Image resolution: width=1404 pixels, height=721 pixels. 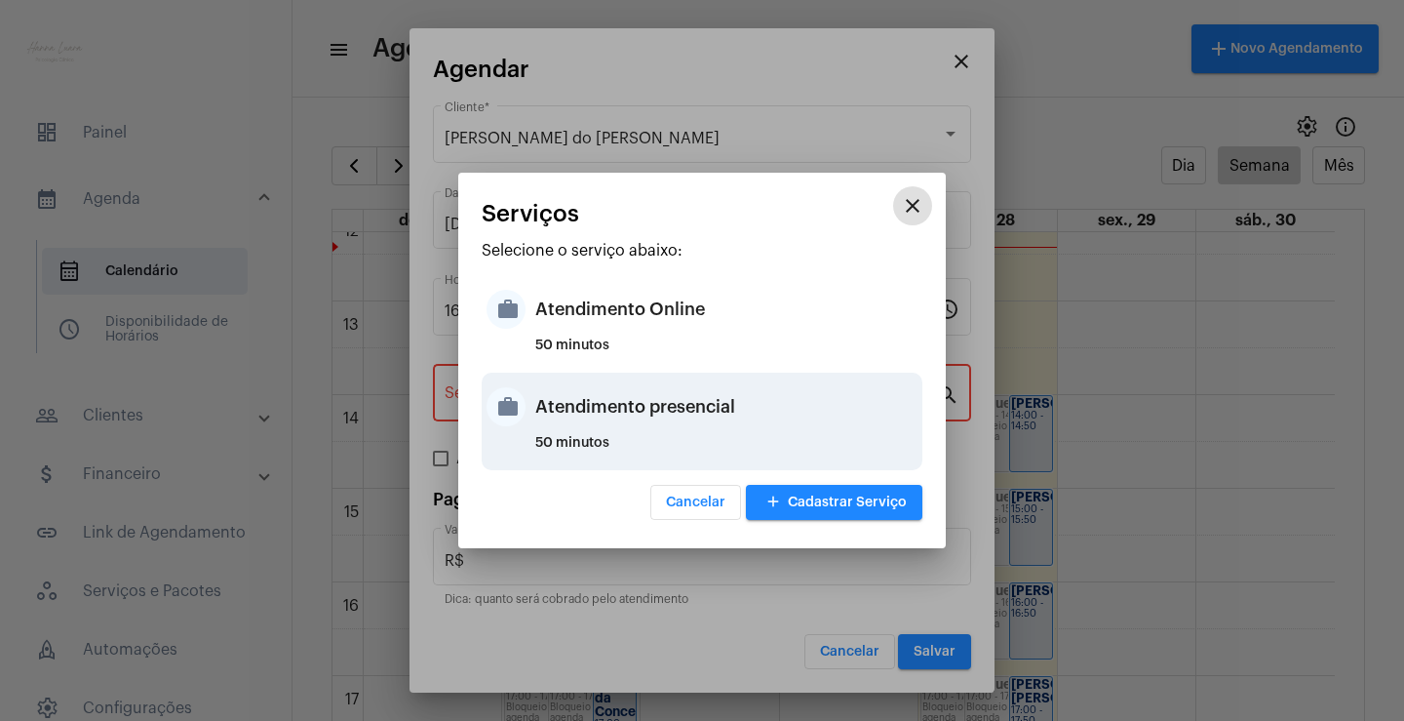 I want to click on button: Cadastrar Serviço, so click(x=834, y=502).